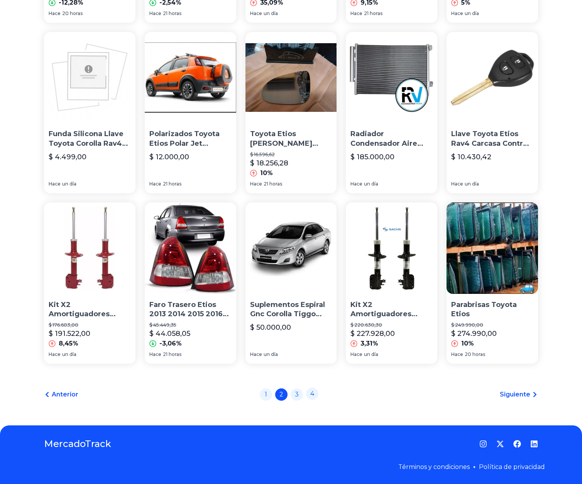  I want to click on a: Siguiente, so click(518, 395).